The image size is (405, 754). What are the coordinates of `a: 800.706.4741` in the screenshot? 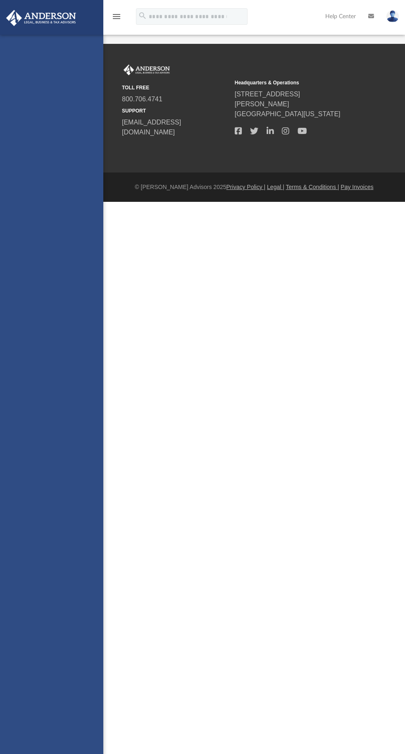 It's located at (142, 99).